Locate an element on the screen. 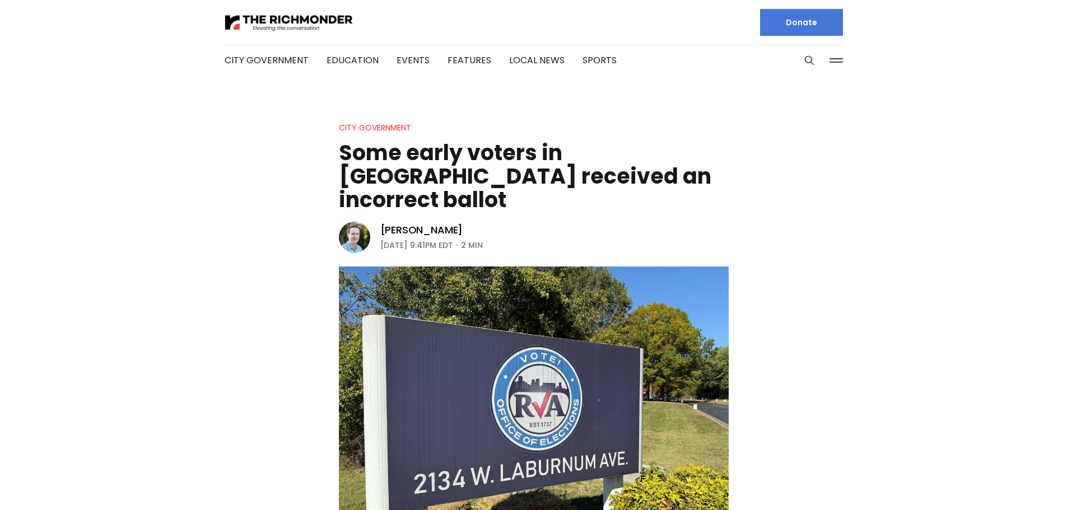  a: Sports is located at coordinates (599, 60).